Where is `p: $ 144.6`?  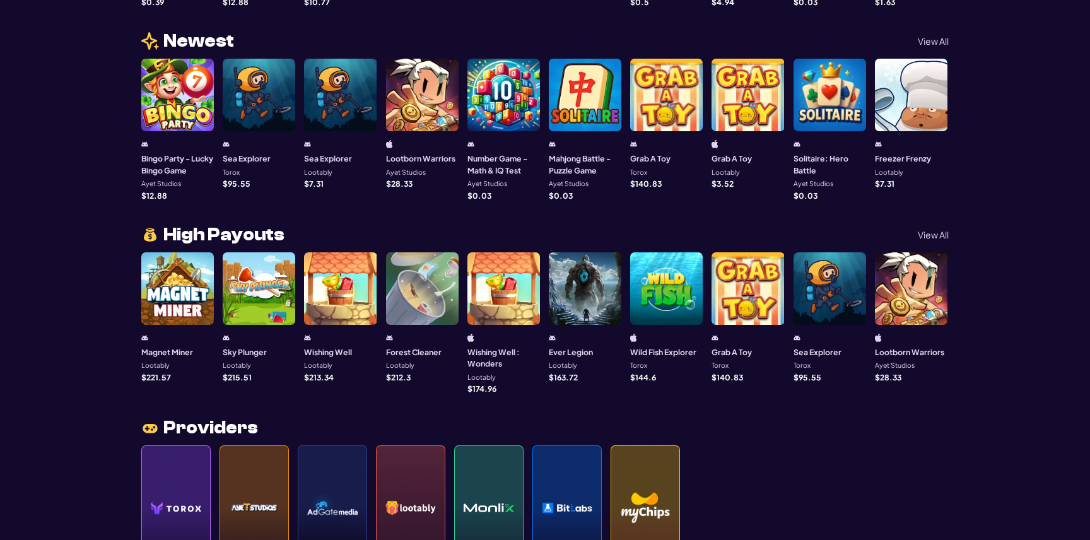 p: $ 144.6 is located at coordinates (643, 377).